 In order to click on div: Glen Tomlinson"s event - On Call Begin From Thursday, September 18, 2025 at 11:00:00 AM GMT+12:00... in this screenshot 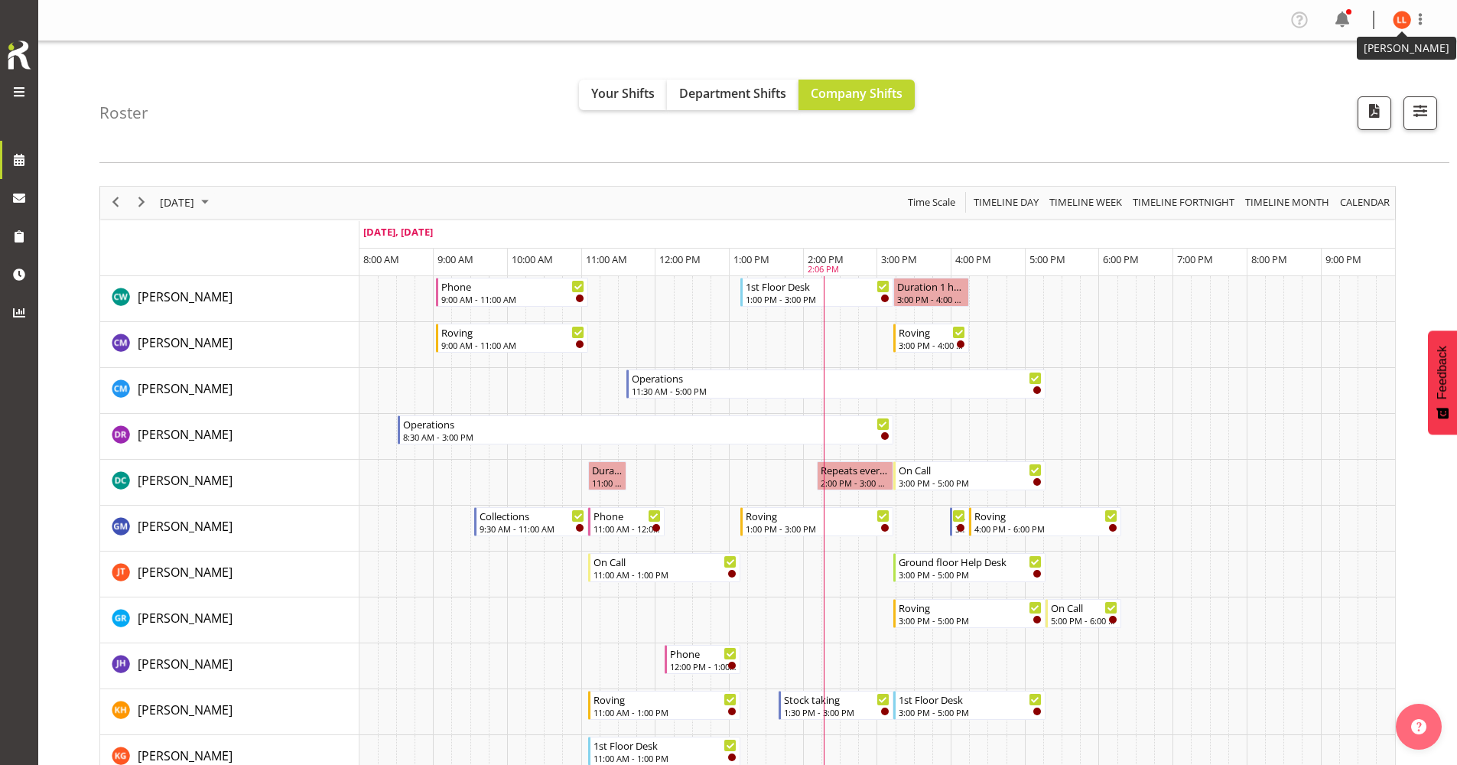, I will do `click(664, 568)`.